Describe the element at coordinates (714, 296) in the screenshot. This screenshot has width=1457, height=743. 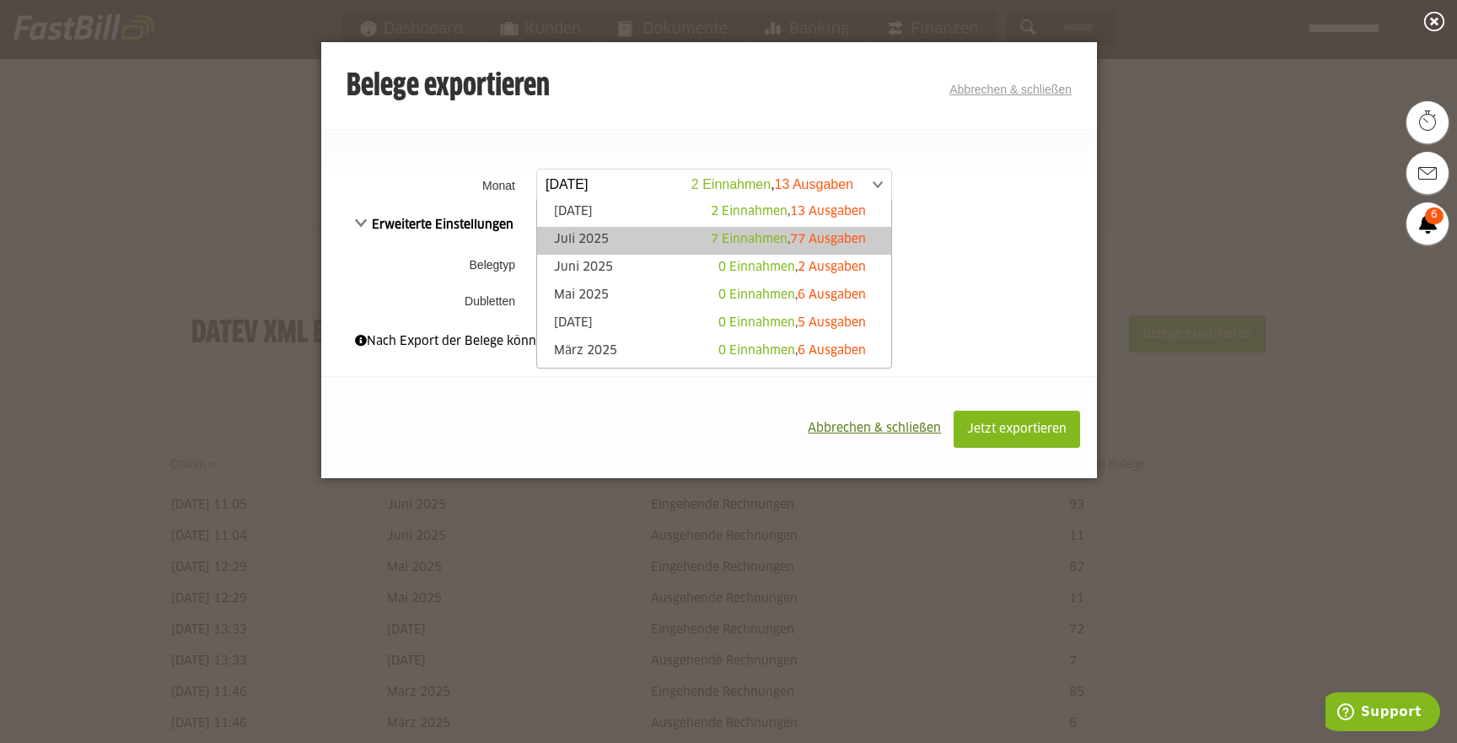
I see `a: Mai 2025` at that location.